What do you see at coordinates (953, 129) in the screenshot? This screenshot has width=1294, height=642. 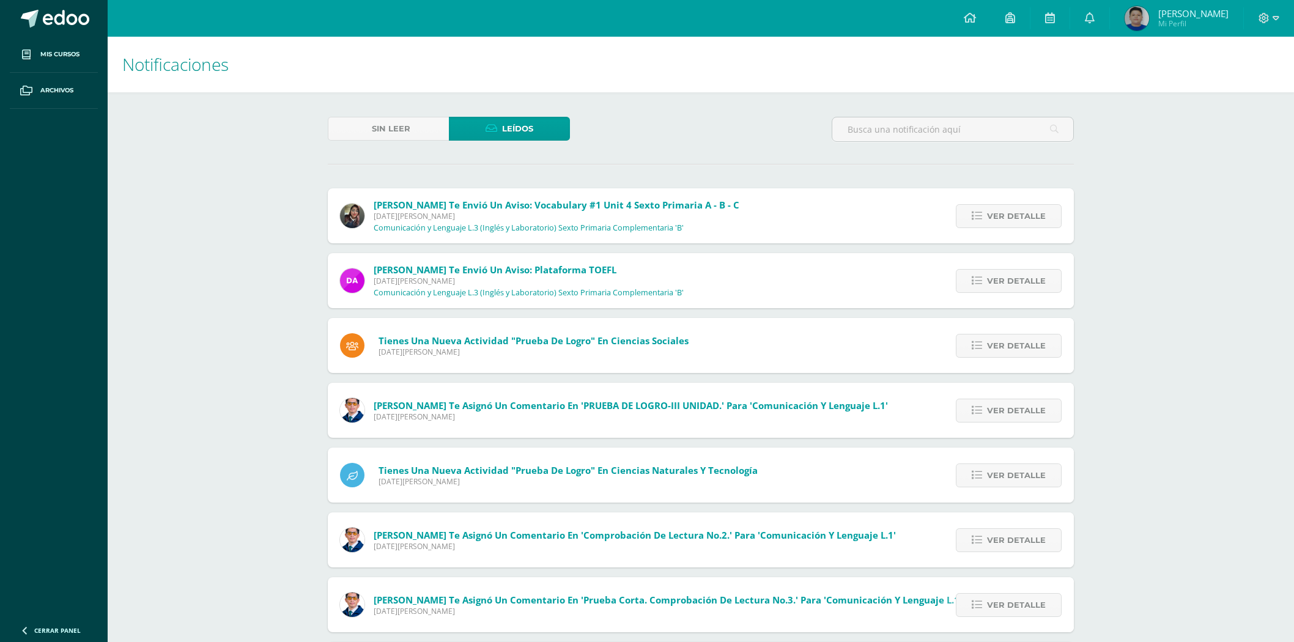 I see `input: Busca una notificación aquí` at bounding box center [953, 129].